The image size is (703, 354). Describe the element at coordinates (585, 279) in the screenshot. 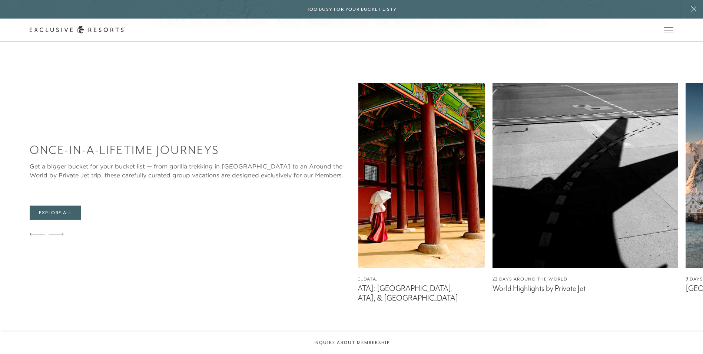

I see `figcaption: 22 Days Around The World` at that location.